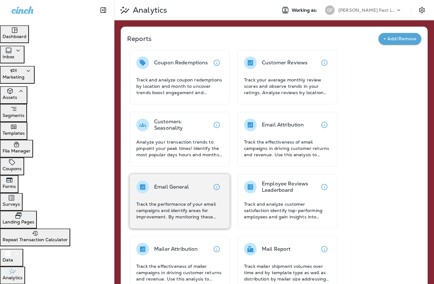  I want to click on p: Repeat Transaction Calculator, so click(35, 240).